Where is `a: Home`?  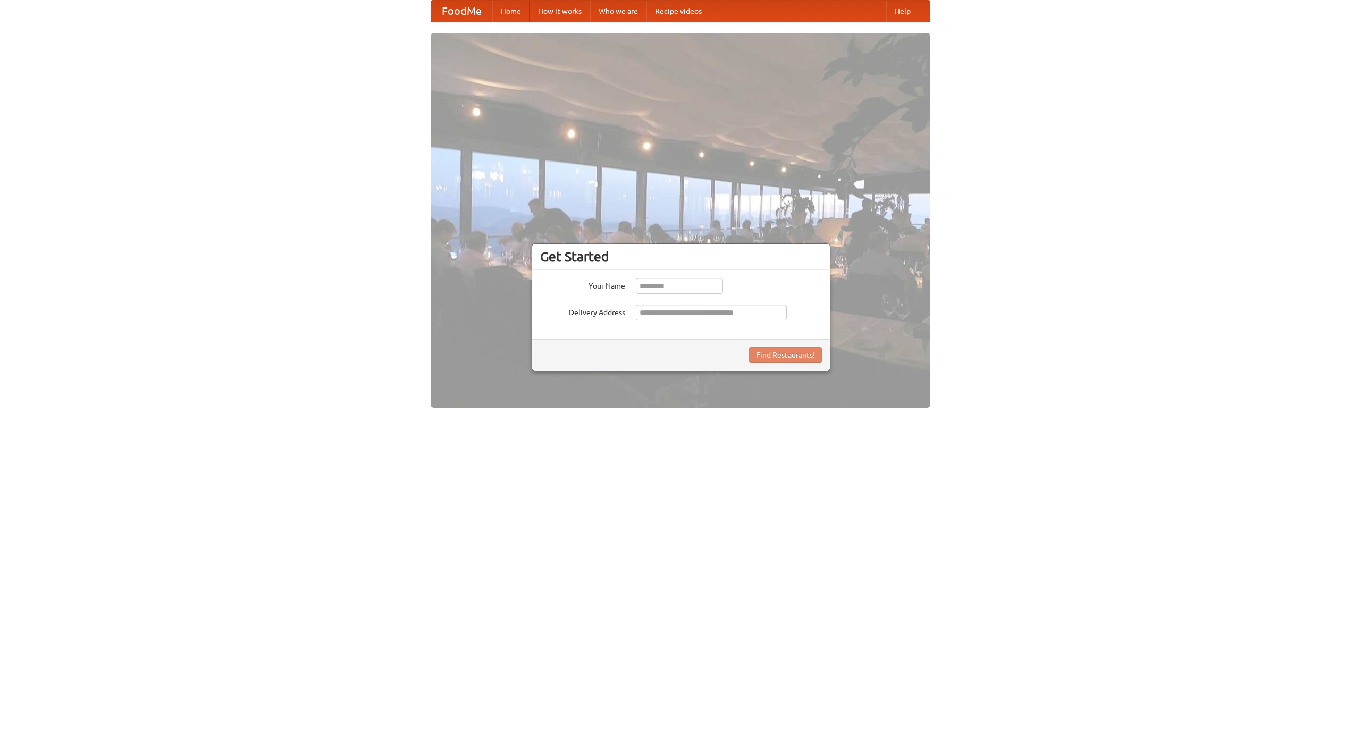 a: Home is located at coordinates (511, 11).